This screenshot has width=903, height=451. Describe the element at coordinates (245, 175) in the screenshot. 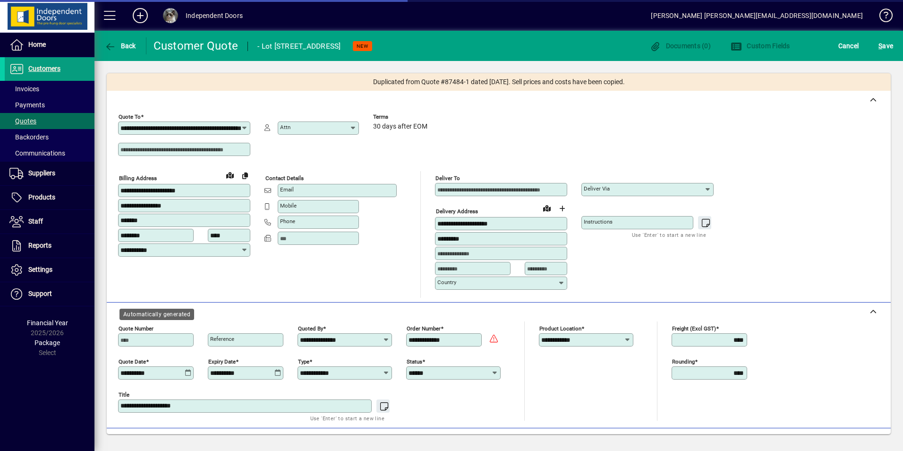

I see `button: Copy to Delivery address` at that location.